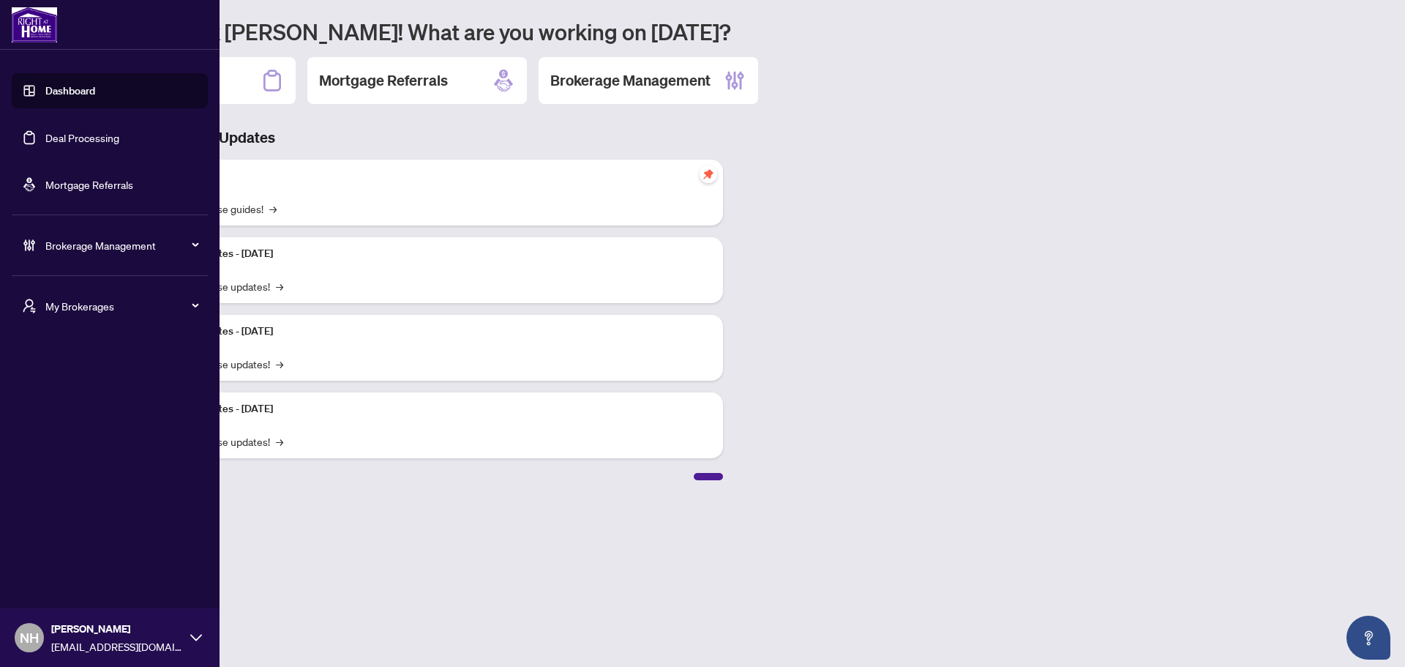  What do you see at coordinates (70, 91) in the screenshot?
I see `a: Dashboard` at bounding box center [70, 91].